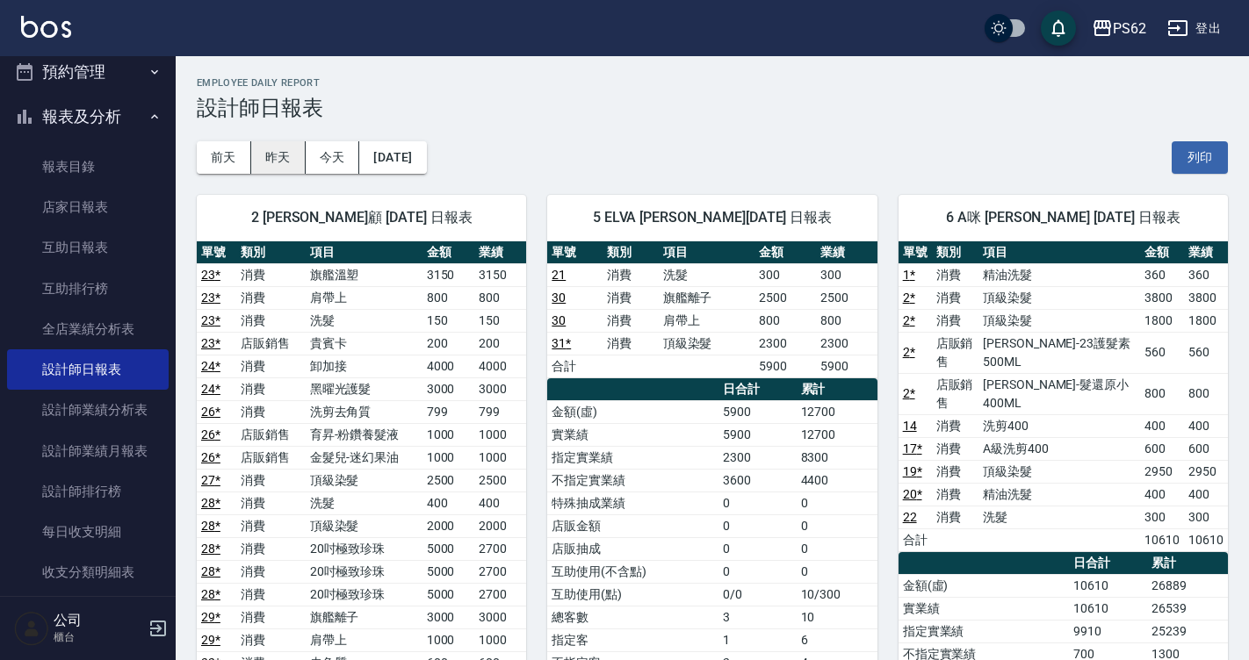 The width and height of the screenshot is (1249, 660). Describe the element at coordinates (364, 572) in the screenshot. I see `td: 20吋極致珍珠` at that location.